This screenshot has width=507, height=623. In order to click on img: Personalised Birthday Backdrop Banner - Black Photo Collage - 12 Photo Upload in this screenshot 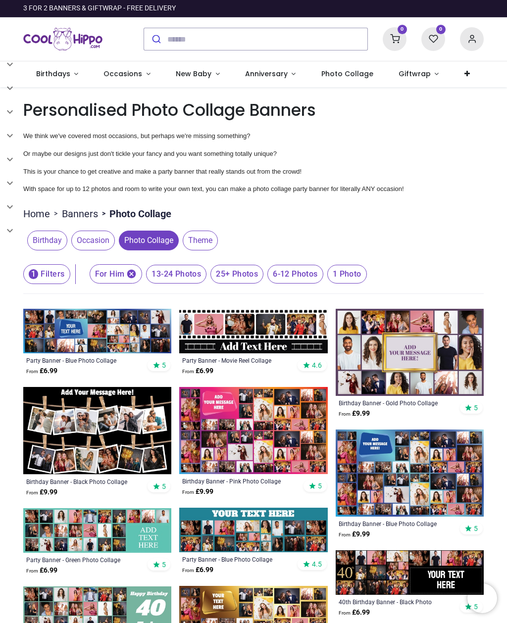, I will do `click(97, 431)`.